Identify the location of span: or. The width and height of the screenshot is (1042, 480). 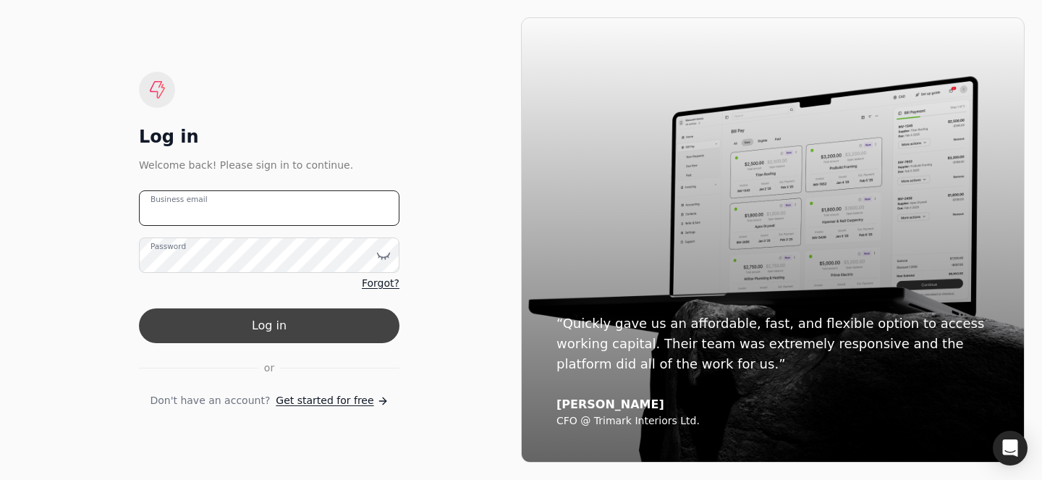
(269, 367).